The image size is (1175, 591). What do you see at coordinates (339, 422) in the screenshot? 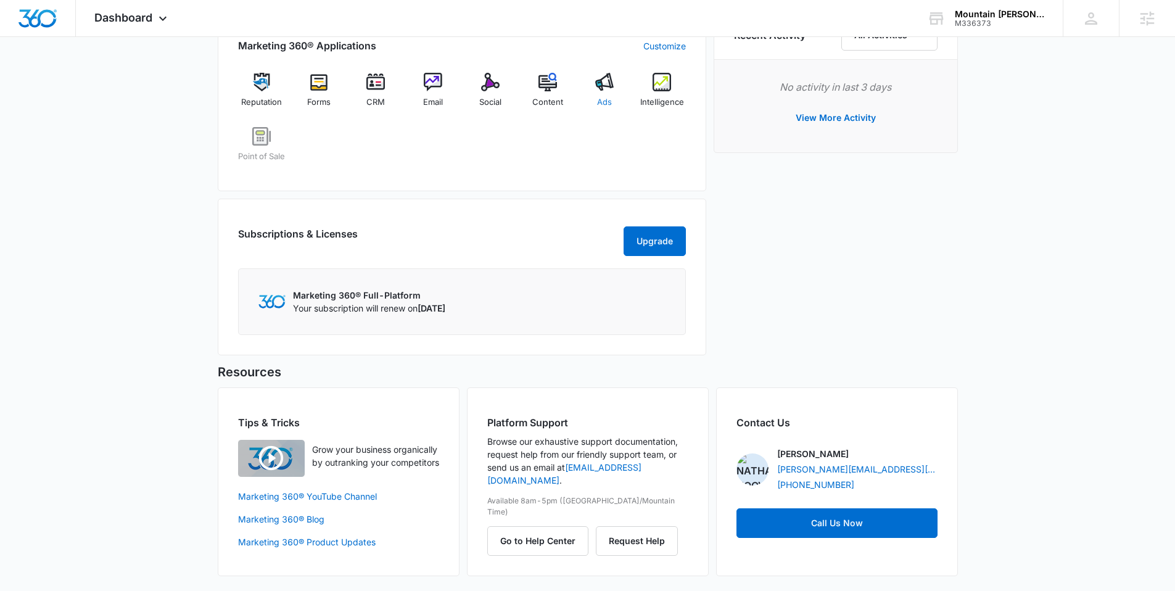
I see `h2: Tips & Tricks` at bounding box center [339, 422].